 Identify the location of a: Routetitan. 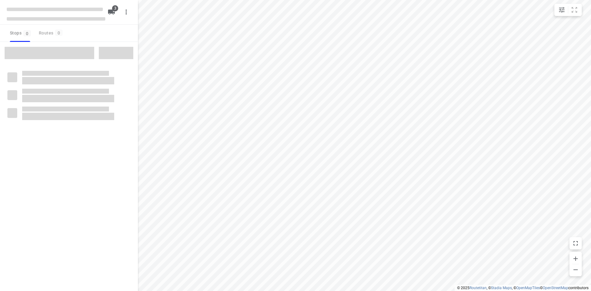
(478, 288).